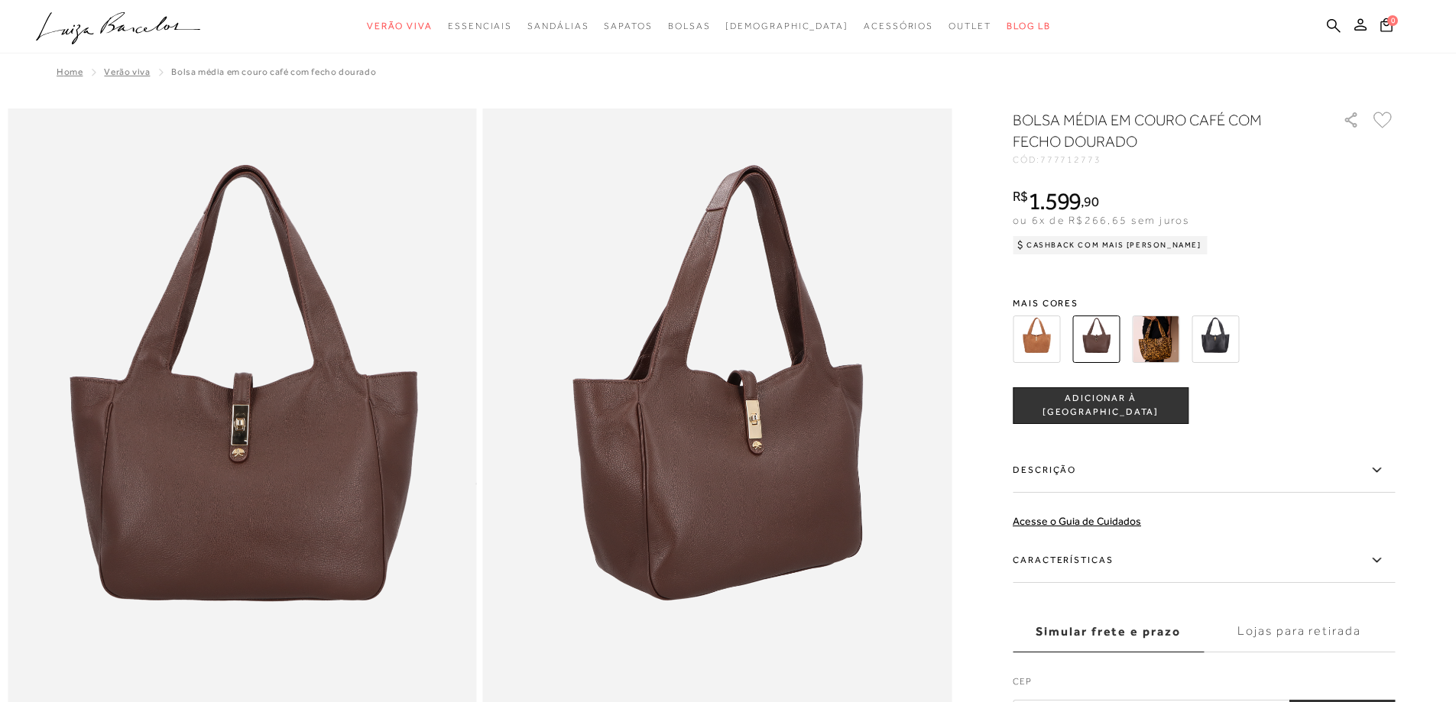 The width and height of the screenshot is (1456, 702). Describe the element at coordinates (1299, 632) in the screenshot. I see `label: Lojas para retirada` at that location.